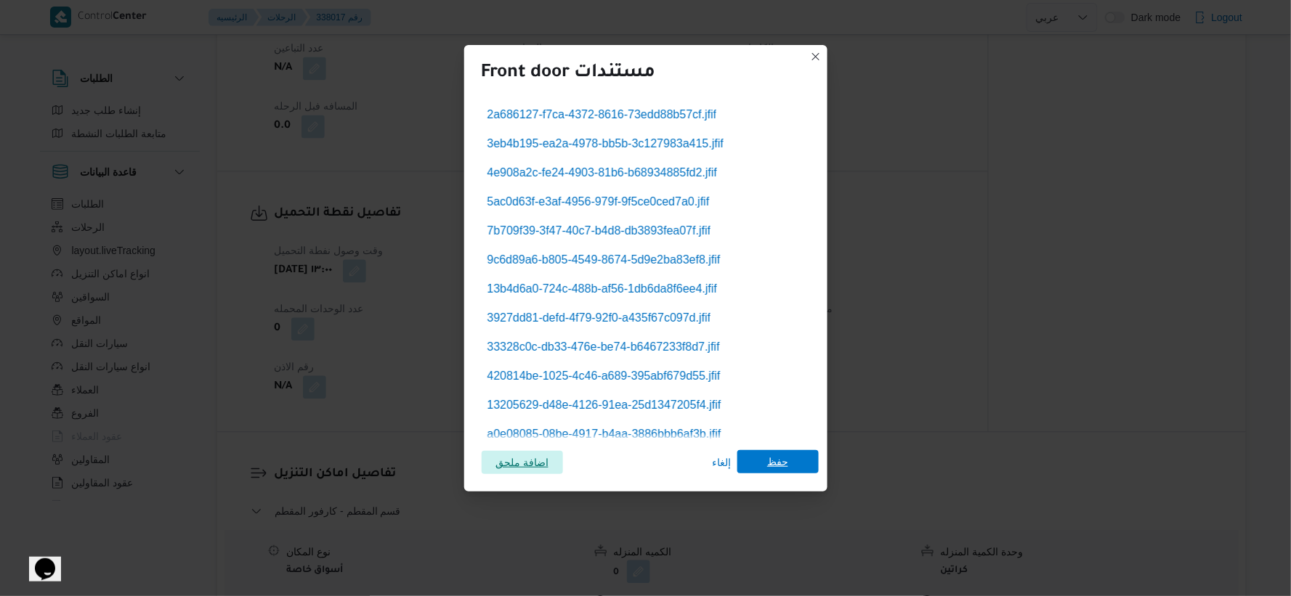  Describe the element at coordinates (634, 231) in the screenshot. I see `button: 7b709f39-3f47-40c7-b4d8-db3893fea07f.jfif` at that location.